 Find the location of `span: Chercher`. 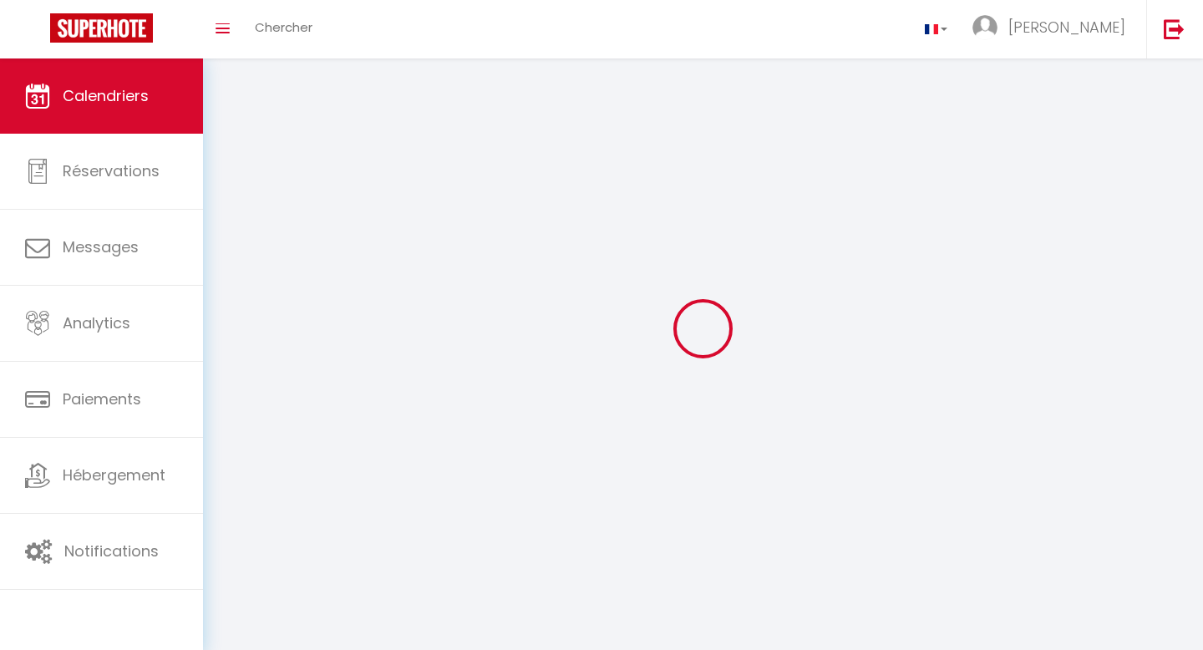

span: Chercher is located at coordinates (283, 27).